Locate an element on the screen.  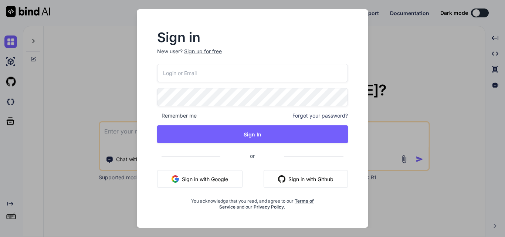
a: Privacy Policy. is located at coordinates (270, 207).